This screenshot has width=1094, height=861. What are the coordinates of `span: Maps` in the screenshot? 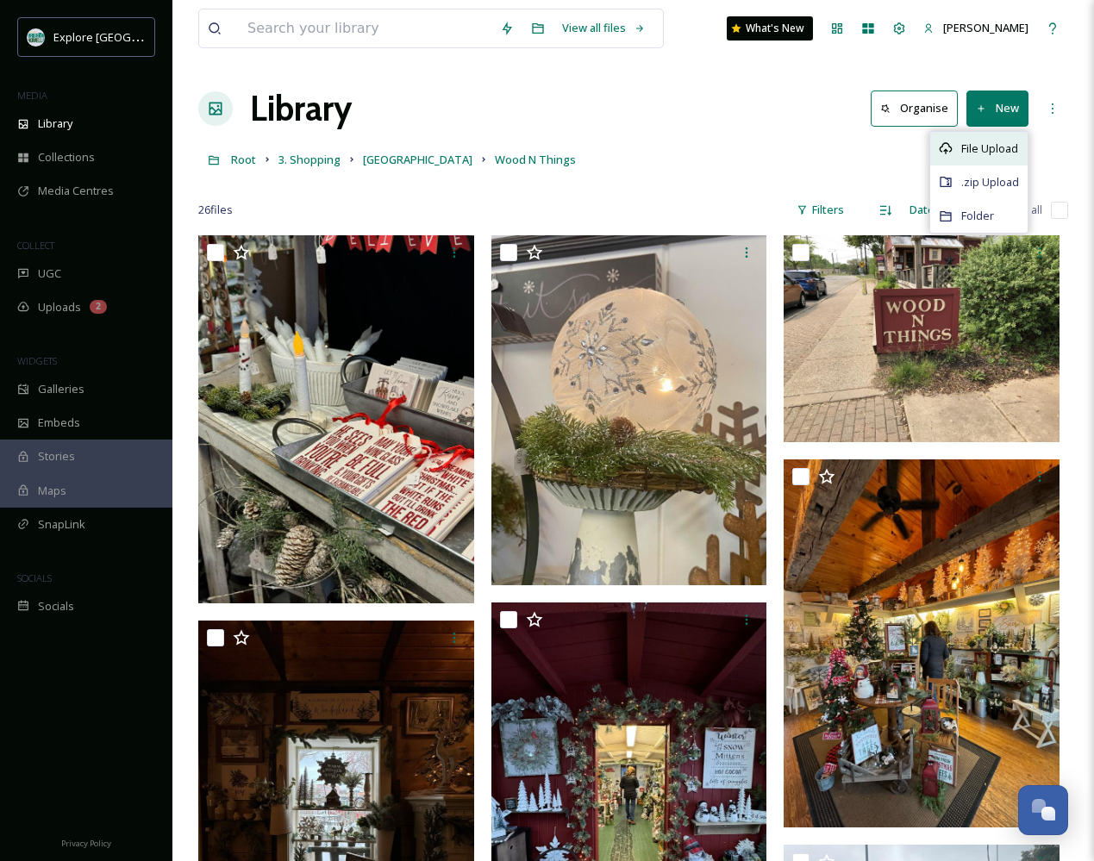 It's located at (52, 490).